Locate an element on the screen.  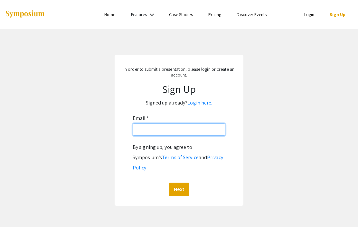
p: Signed up already? is located at coordinates (179, 103).